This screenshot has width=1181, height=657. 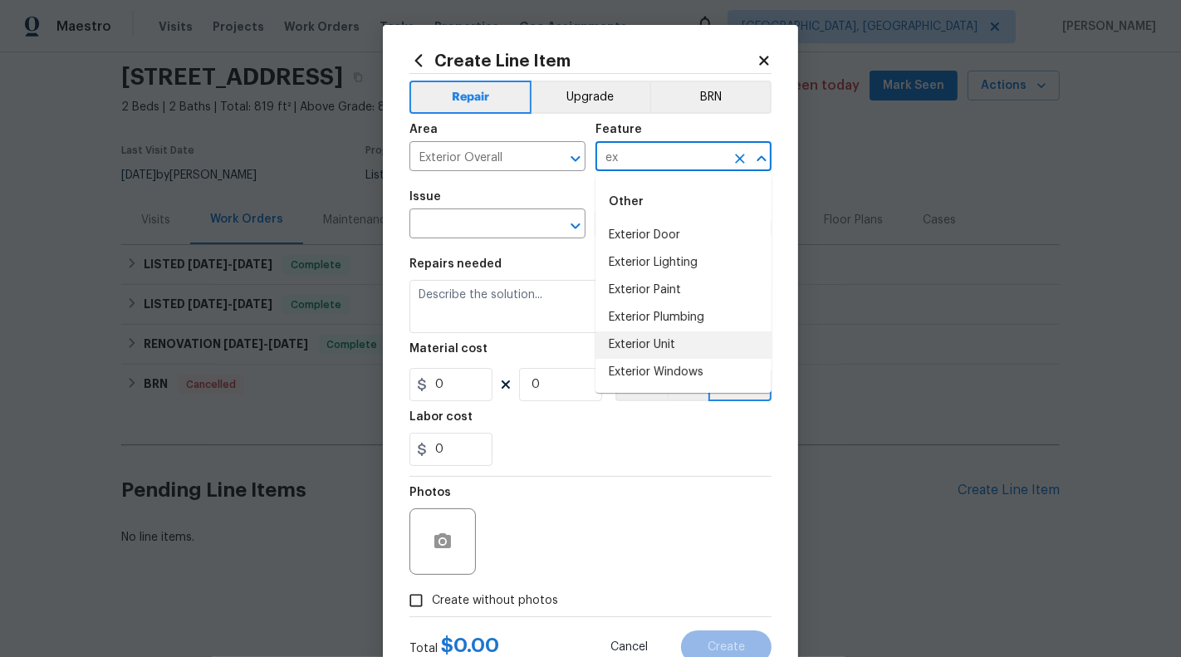 What do you see at coordinates (684, 345) in the screenshot?
I see `li: Exterior Unit` at bounding box center [684, 345].